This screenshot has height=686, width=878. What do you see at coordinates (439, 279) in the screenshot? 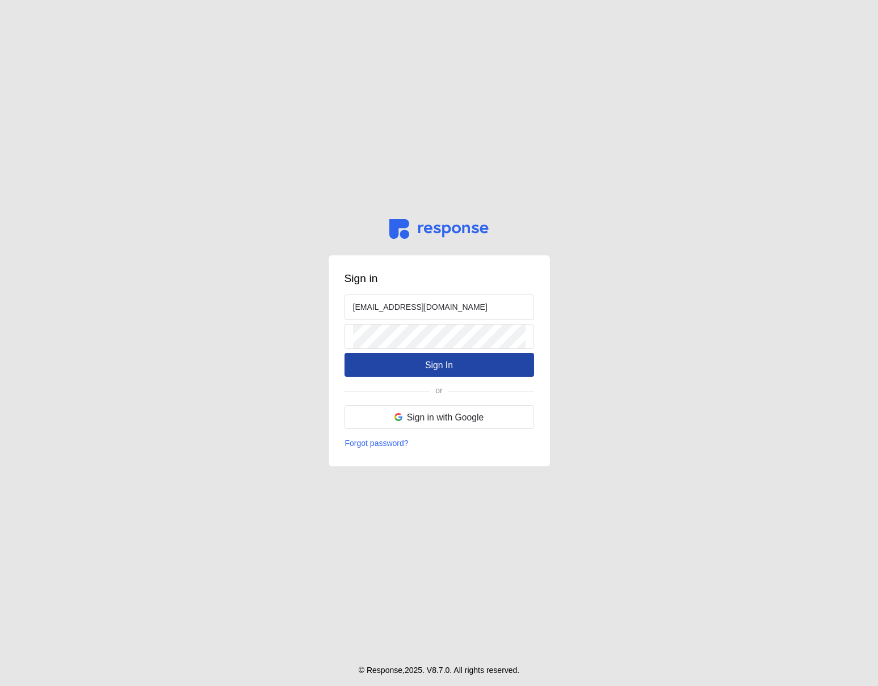
I see `h3: Sign in` at bounding box center [439, 279].